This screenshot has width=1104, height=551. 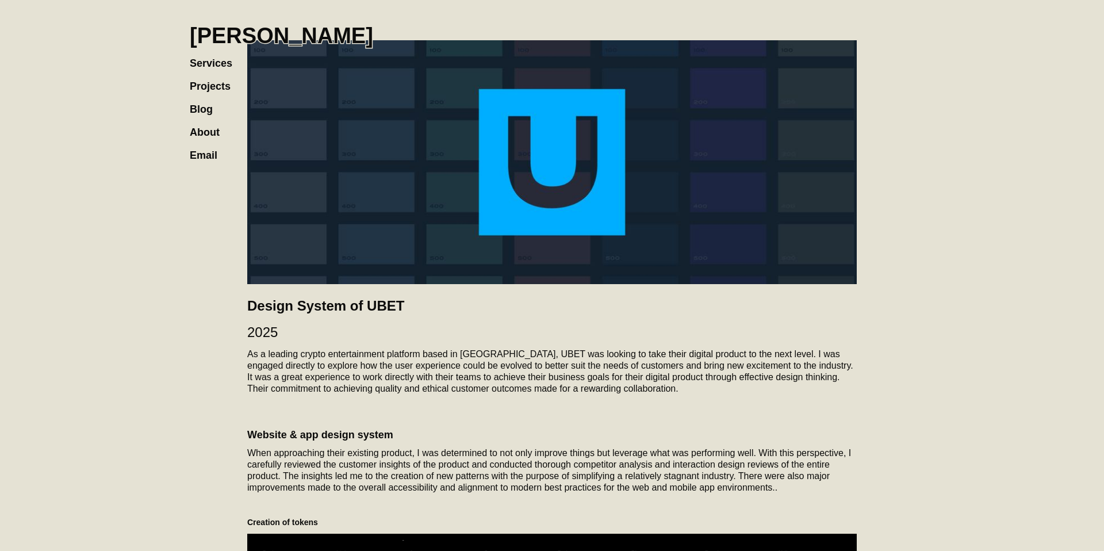 What do you see at coordinates (207, 103) in the screenshot?
I see `a: Blog` at bounding box center [207, 103].